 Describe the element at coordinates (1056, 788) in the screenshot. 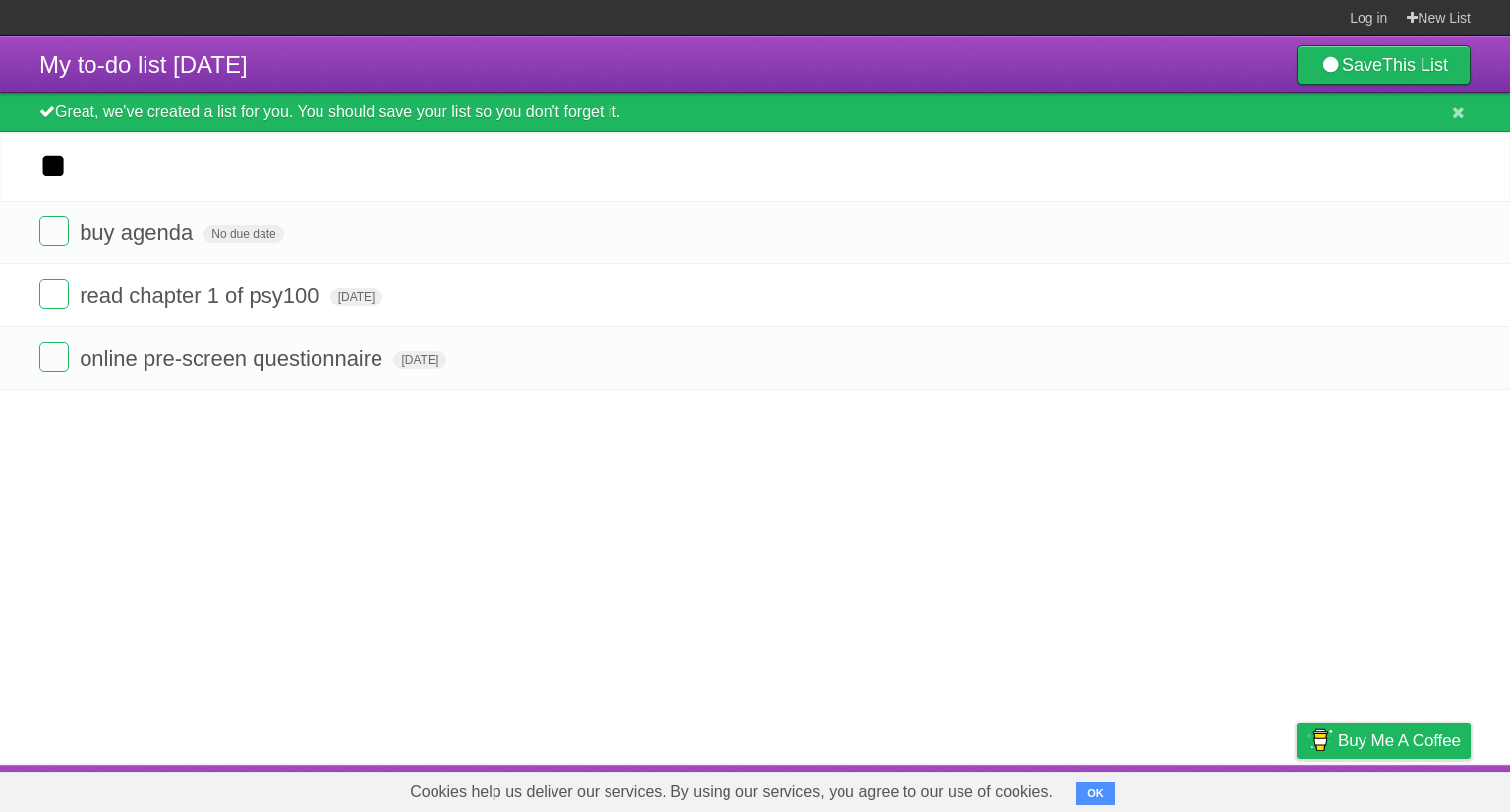

I see `a: About` at that location.